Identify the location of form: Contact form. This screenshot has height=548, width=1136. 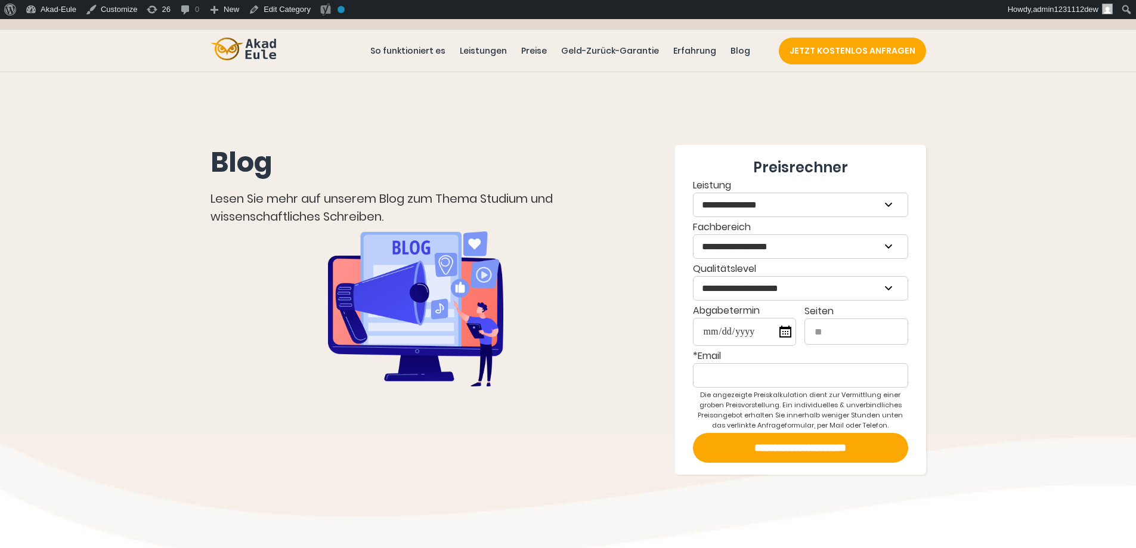
(800, 310).